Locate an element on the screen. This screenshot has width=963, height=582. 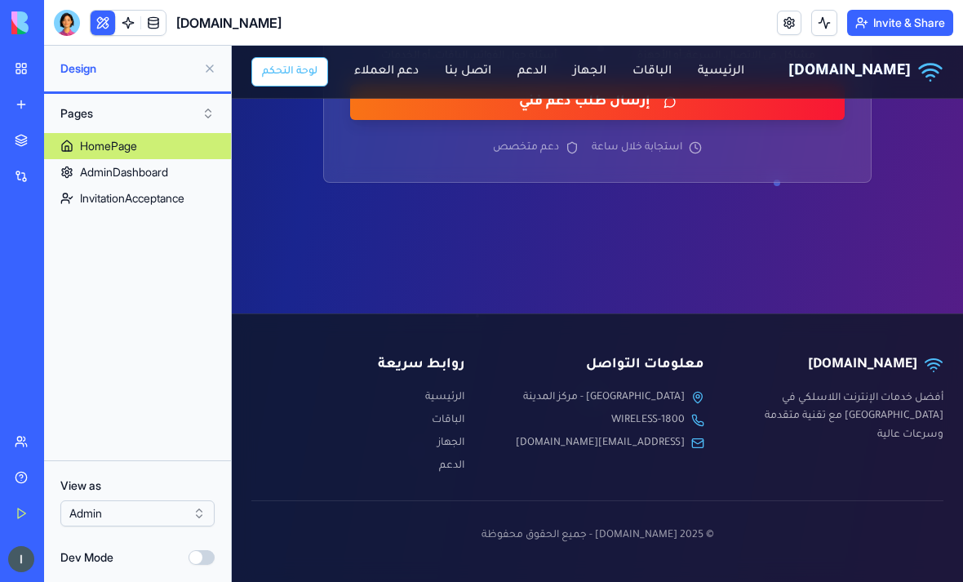
button: Pages is located at coordinates (137, 113).